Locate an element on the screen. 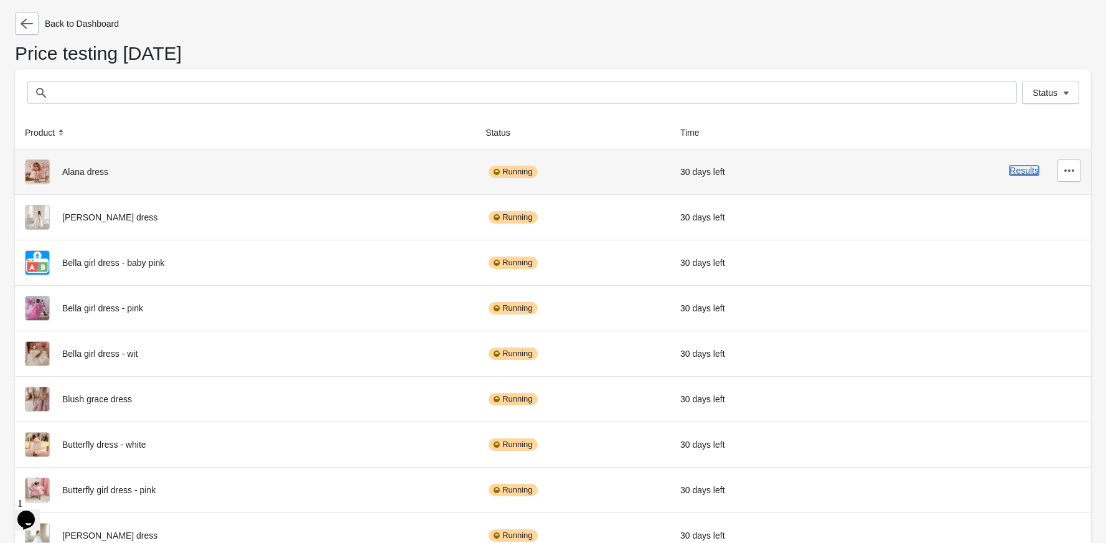 Image resolution: width=1106 pixels, height=543 pixels. span: 1 is located at coordinates (7, 10).